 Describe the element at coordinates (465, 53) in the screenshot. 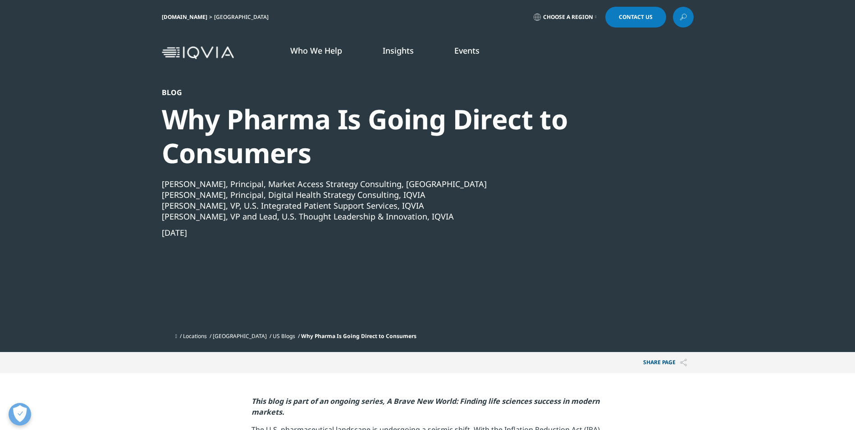

I see `nav: Primary` at that location.